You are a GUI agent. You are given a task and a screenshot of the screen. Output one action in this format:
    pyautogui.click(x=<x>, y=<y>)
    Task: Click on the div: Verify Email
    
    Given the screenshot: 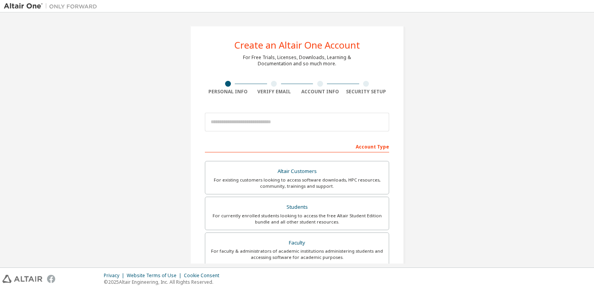 What is the action you would take?
    pyautogui.click(x=274, y=92)
    